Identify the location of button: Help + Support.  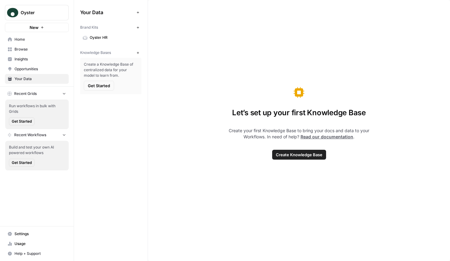
(37, 254).